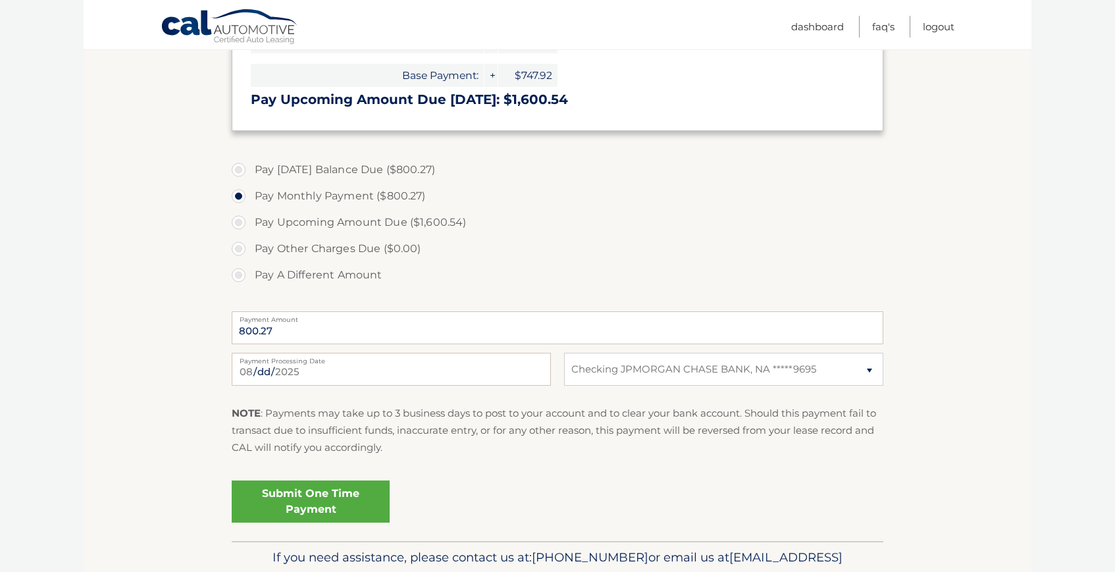 This screenshot has height=572, width=1115. What do you see at coordinates (939, 26) in the screenshot?
I see `a: Logout` at bounding box center [939, 26].